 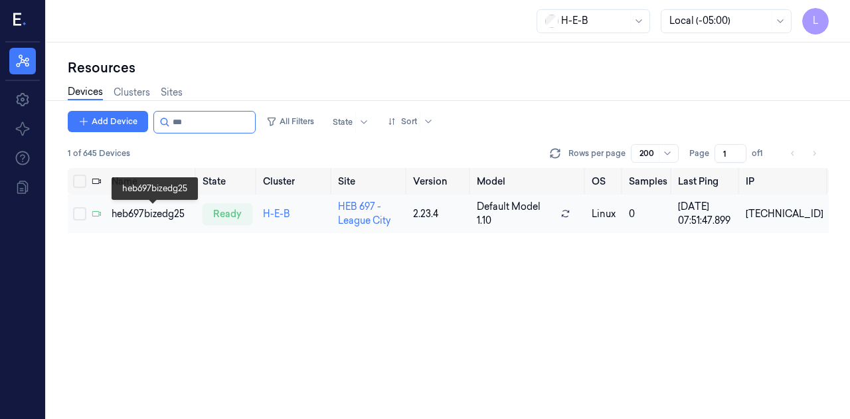 What do you see at coordinates (364, 213) in the screenshot?
I see `a: HEB 697 - League City` at bounding box center [364, 213].